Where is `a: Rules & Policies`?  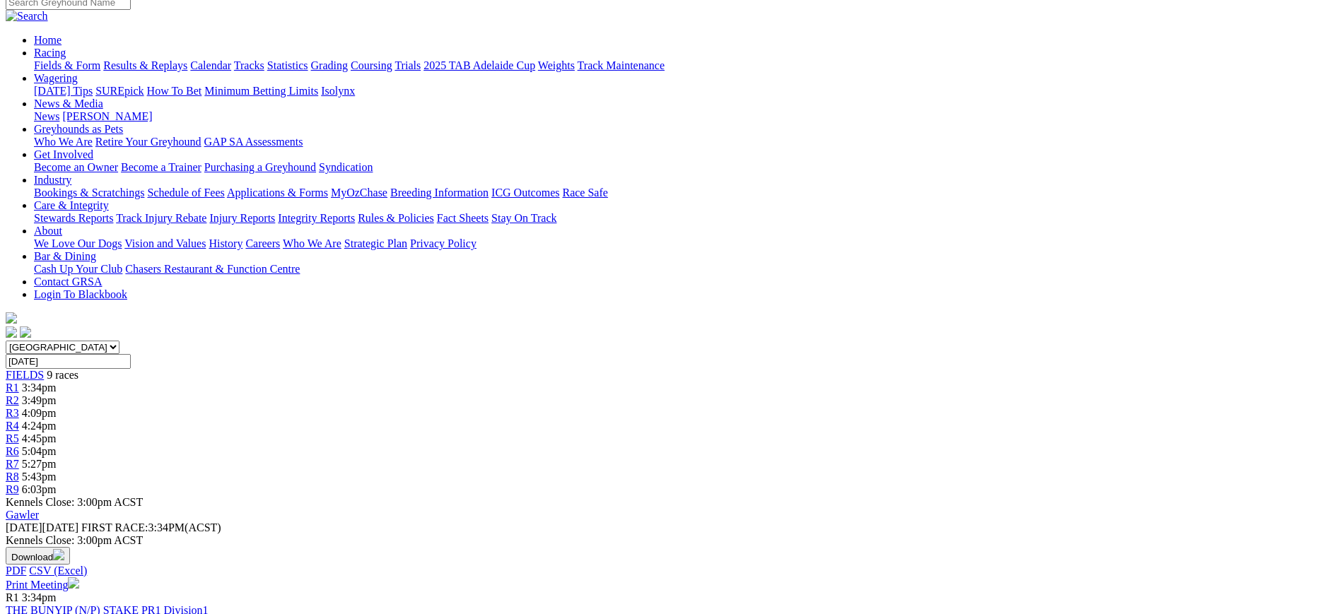 a: Rules & Policies is located at coordinates (396, 218).